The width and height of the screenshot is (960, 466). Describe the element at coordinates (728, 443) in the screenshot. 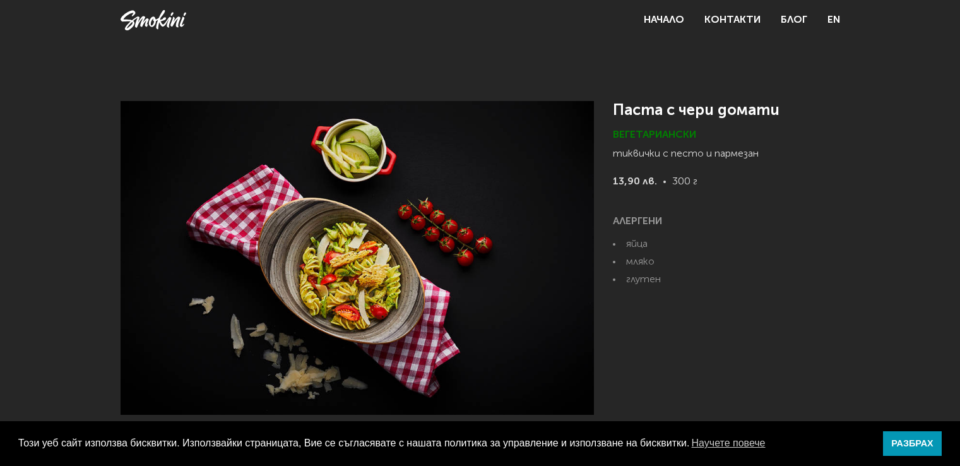

I see `a: learn more about cookies` at that location.